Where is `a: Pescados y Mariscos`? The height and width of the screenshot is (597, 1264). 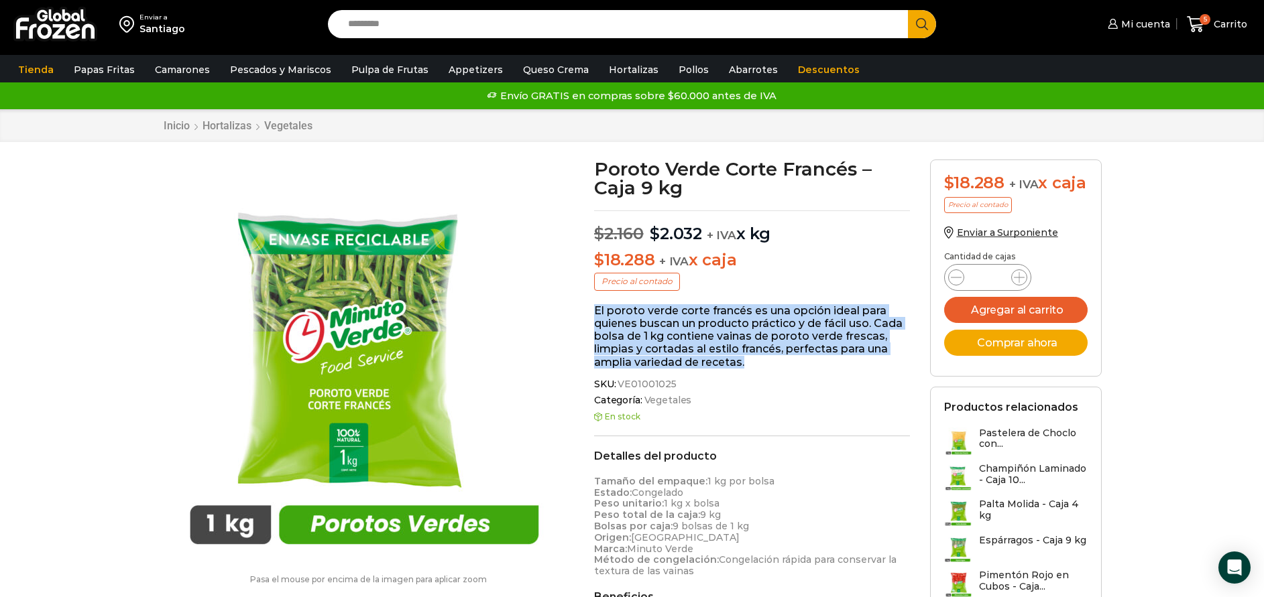 a: Pescados y Mariscos is located at coordinates (280, 70).